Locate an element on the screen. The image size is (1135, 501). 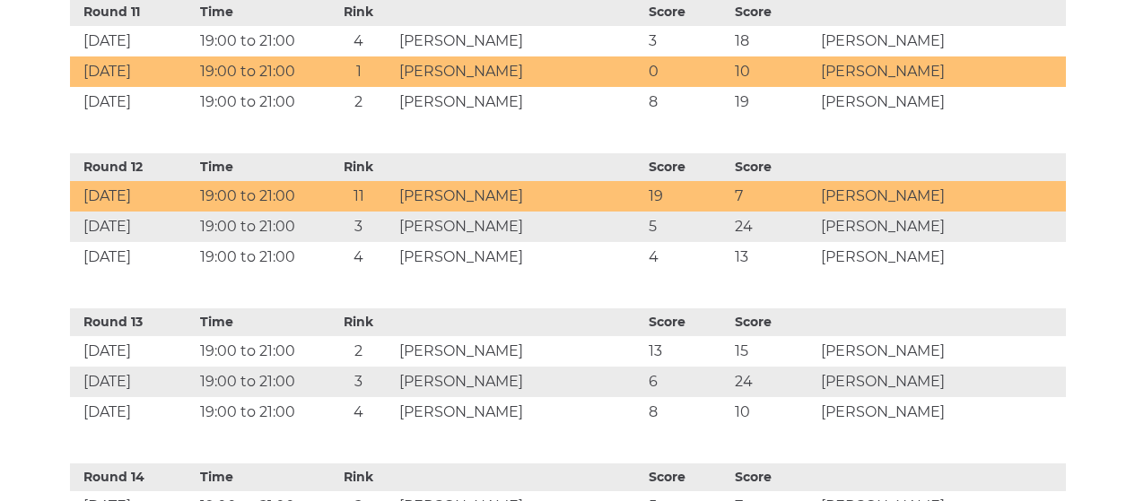
td: 0 is located at coordinates (687, 72).